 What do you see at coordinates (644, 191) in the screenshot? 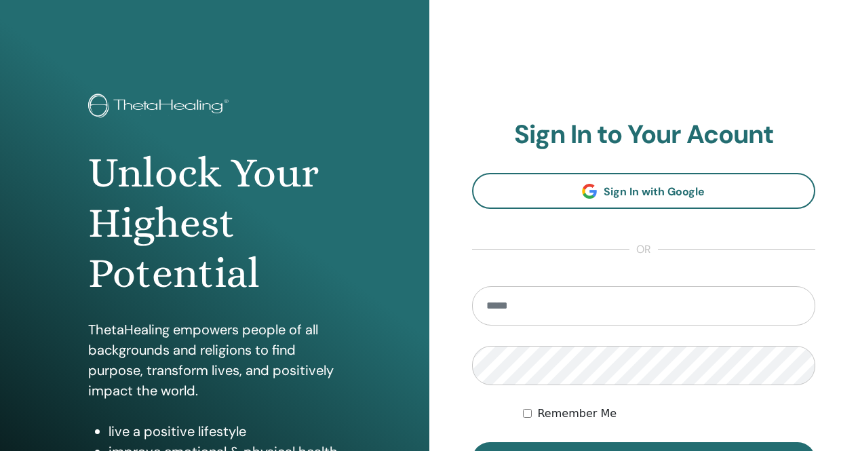
I see `a: Sign In with Google` at bounding box center [644, 191].